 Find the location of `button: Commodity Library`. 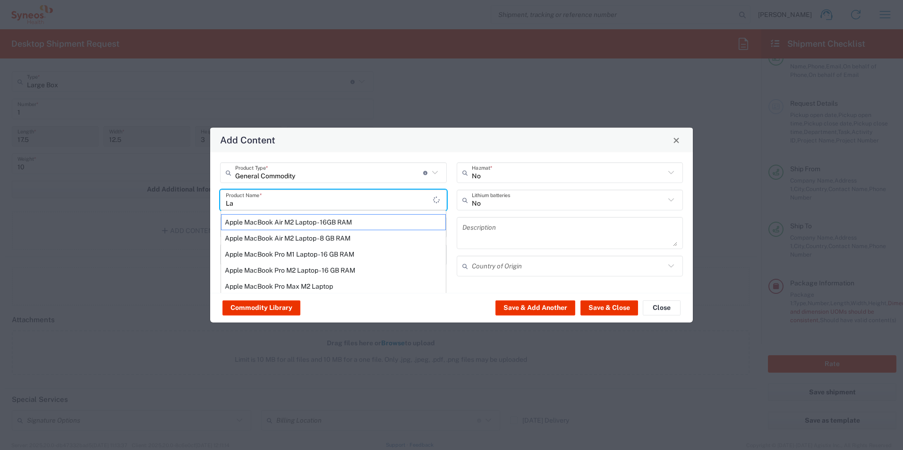

button: Commodity Library is located at coordinates (261, 308).